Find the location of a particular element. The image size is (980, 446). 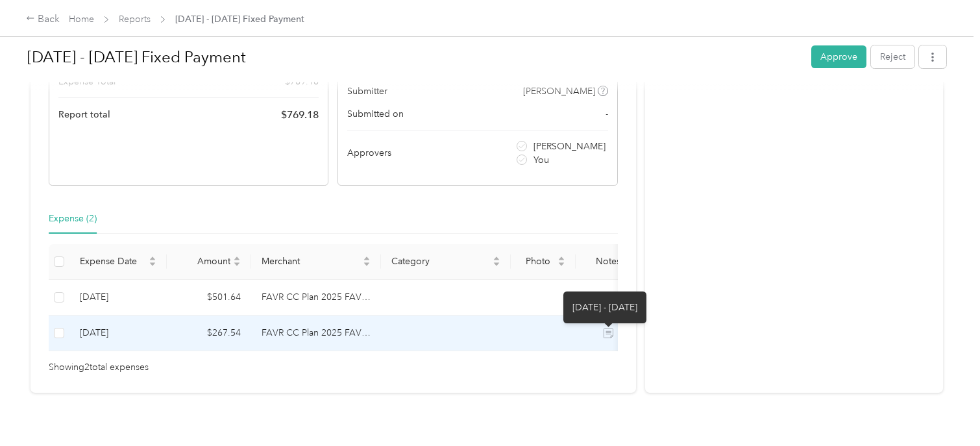

a: Home is located at coordinates (81, 19).